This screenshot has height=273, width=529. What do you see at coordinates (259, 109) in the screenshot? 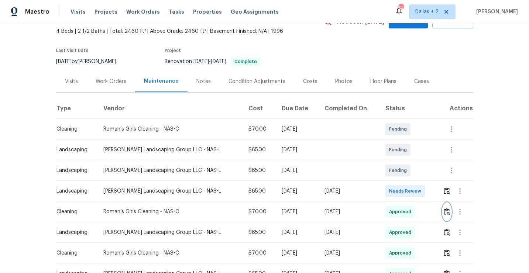
I see `th: Cost` at bounding box center [259, 109].